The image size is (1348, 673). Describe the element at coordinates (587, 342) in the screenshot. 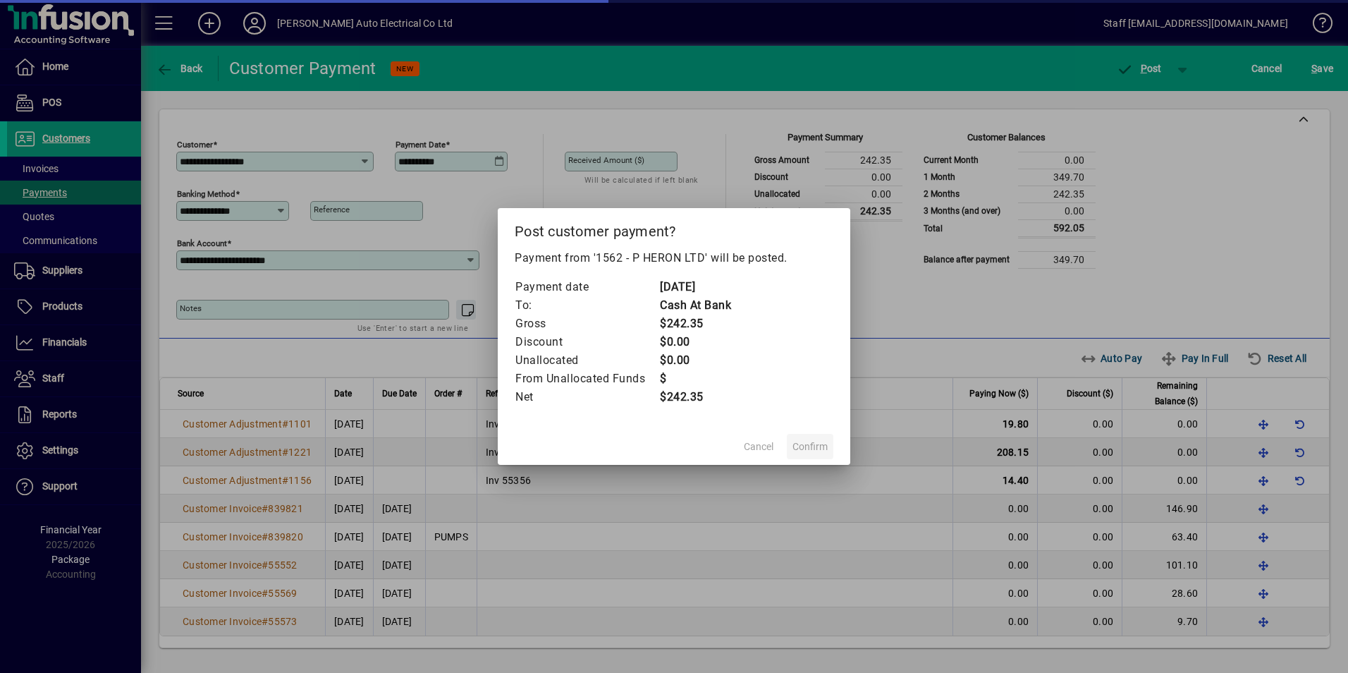

I see `td: Discount` at that location.